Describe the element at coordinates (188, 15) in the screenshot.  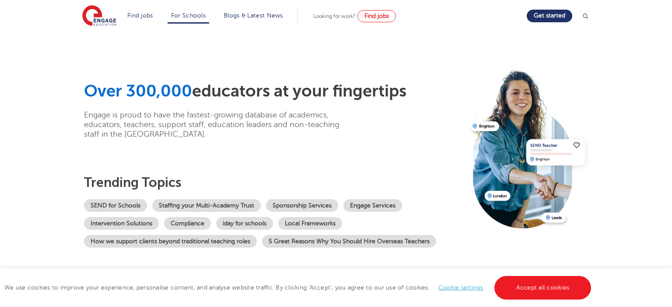
I see `a: For Schools` at that location.